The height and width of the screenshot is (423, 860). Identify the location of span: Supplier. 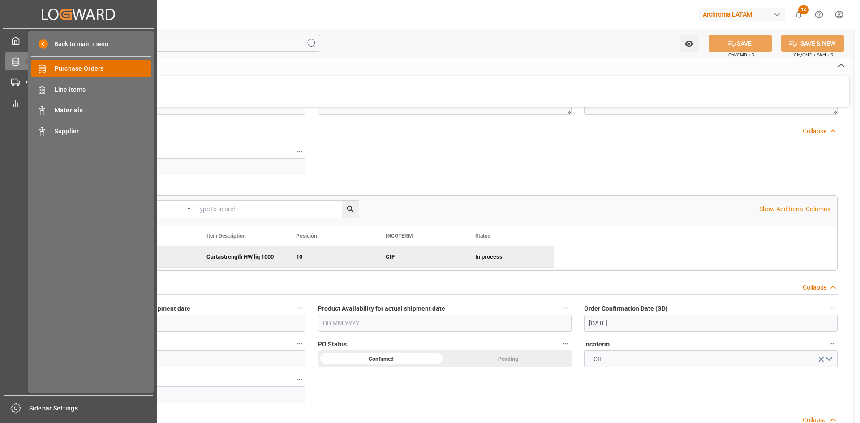
(103, 131).